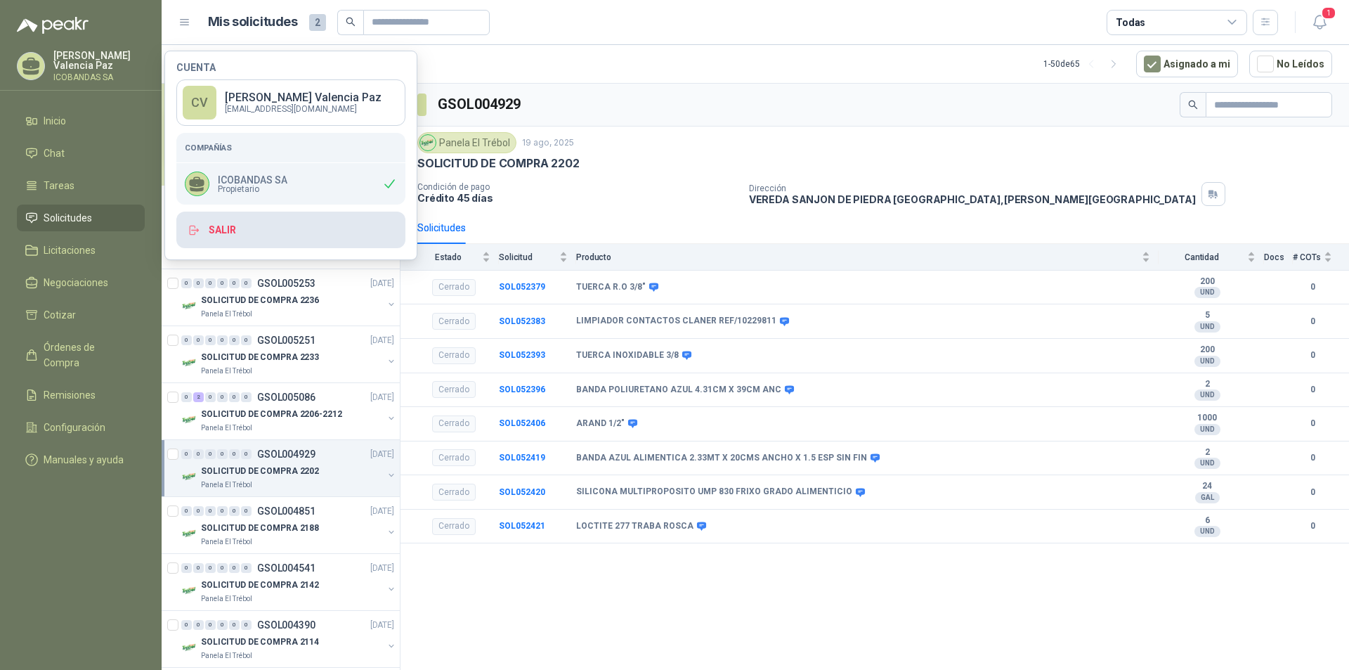 Image resolution: width=1349 pixels, height=670 pixels. What do you see at coordinates (522, 321) in the screenshot?
I see `b: SOL052383` at bounding box center [522, 321].